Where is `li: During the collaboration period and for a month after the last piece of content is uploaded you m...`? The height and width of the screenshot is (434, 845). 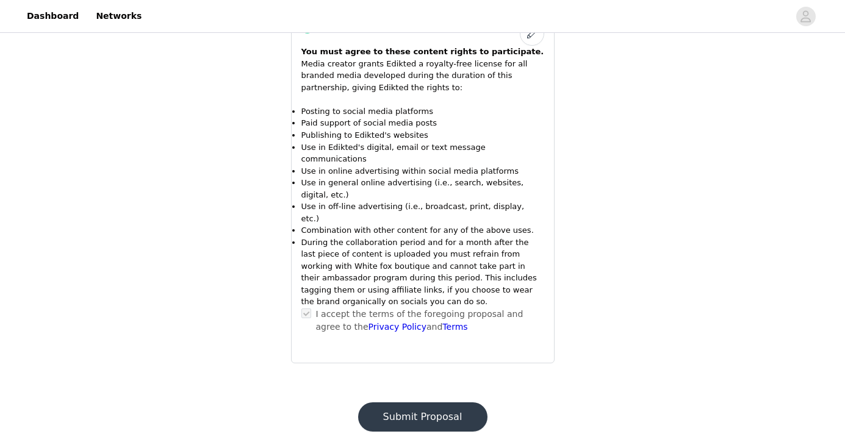 li: During the collaboration period and for a month after the last piece of content is uploaded you m... is located at coordinates (423, 272).